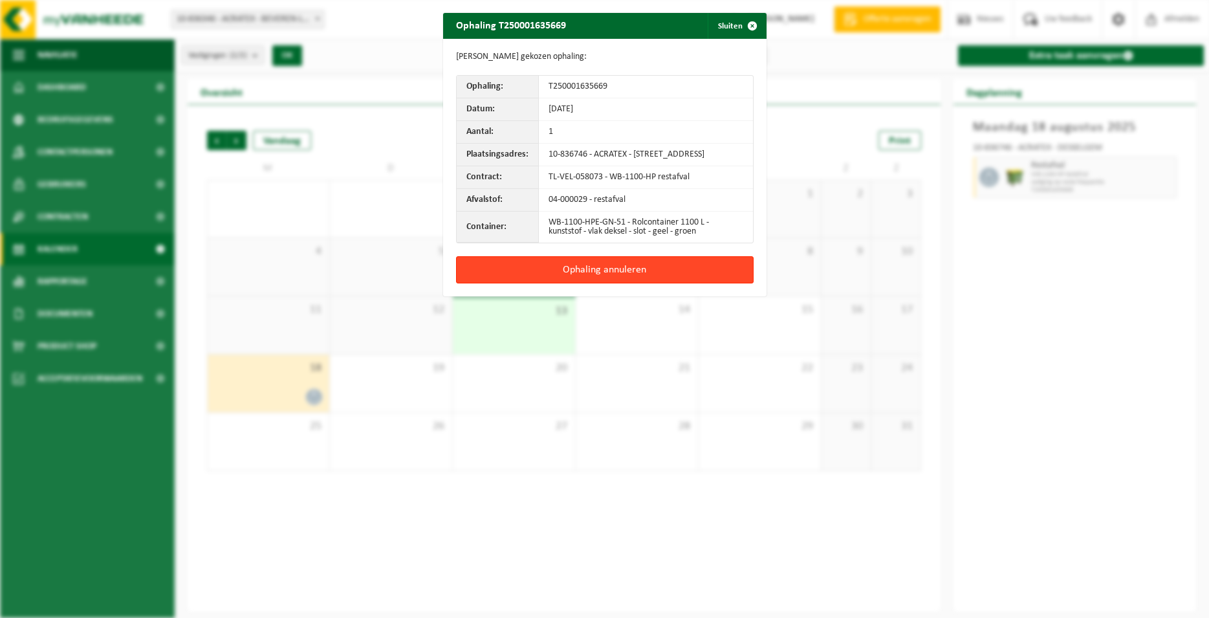  Describe the element at coordinates (645, 87) in the screenshot. I see `td: T250001635669` at that location.